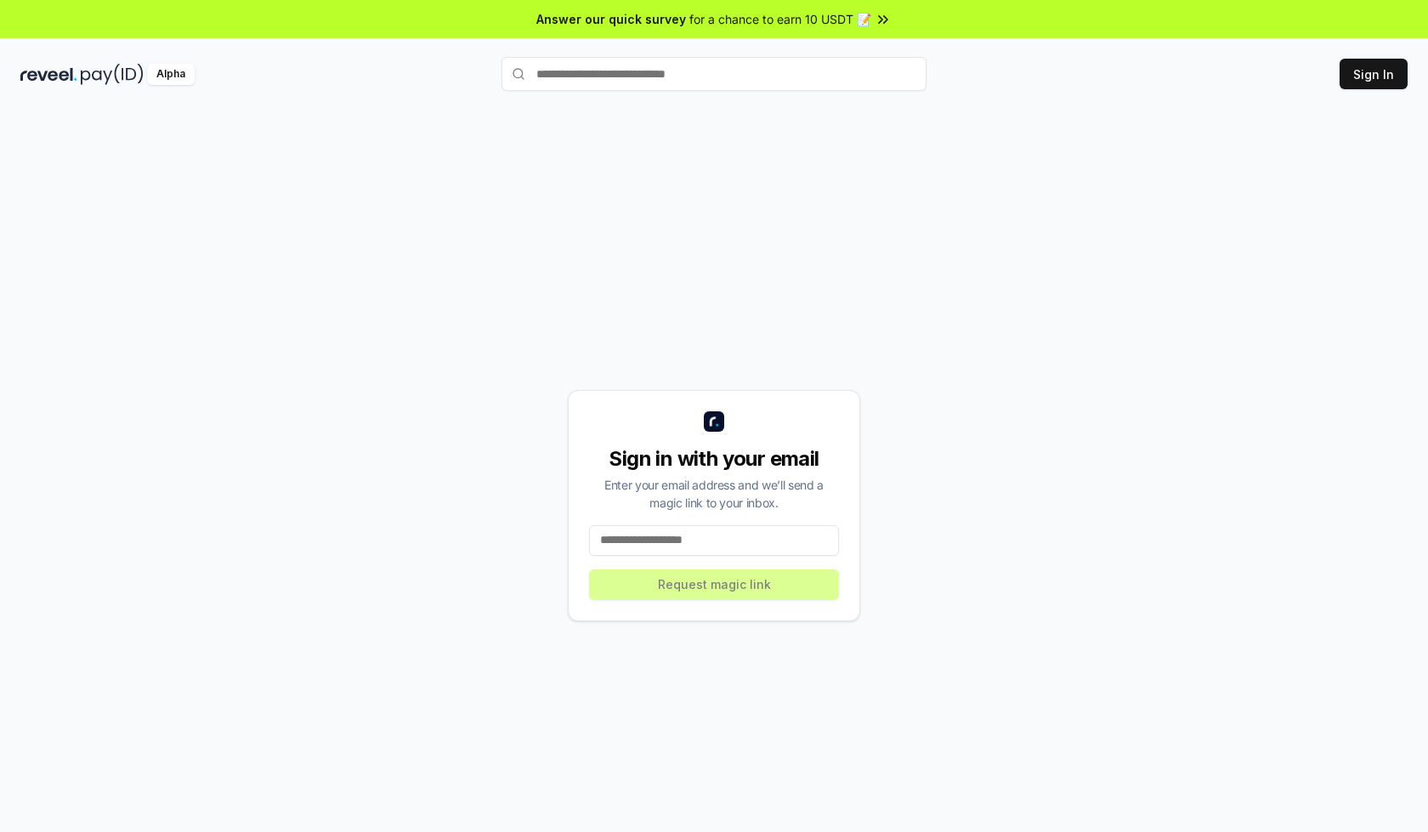 This screenshot has height=832, width=1428. Describe the element at coordinates (780, 19) in the screenshot. I see `span: for a chance to earn 10 USDT 📝` at that location.